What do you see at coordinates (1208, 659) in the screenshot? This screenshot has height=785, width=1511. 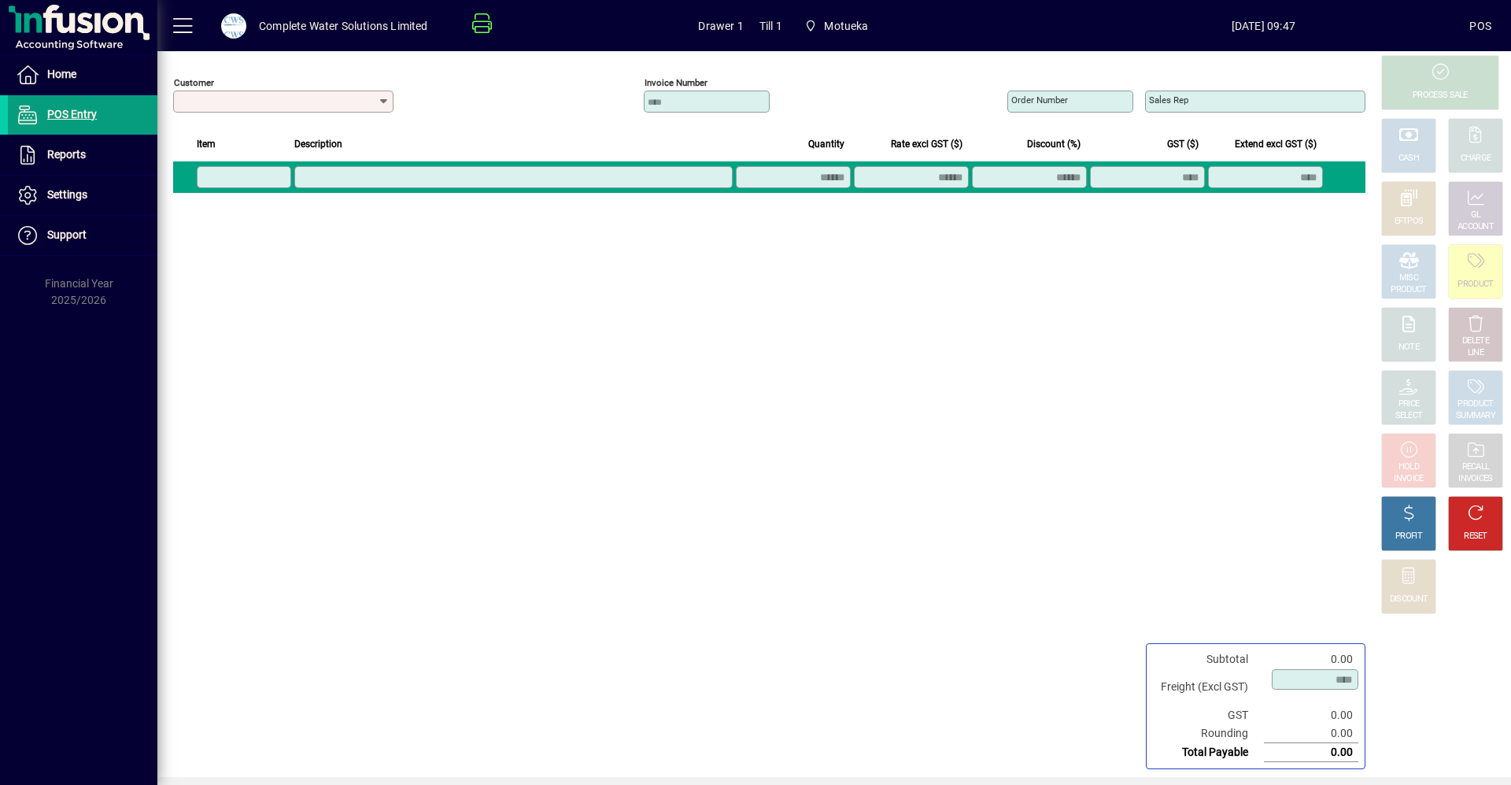 I see `td: Subtotal` at bounding box center [1208, 659].